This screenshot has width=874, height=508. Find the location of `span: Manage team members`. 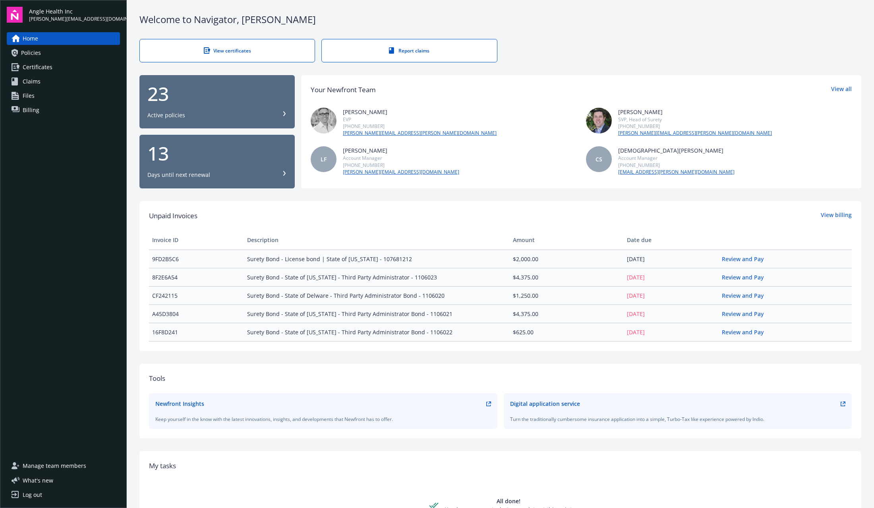

span: Manage team members is located at coordinates (54, 466).